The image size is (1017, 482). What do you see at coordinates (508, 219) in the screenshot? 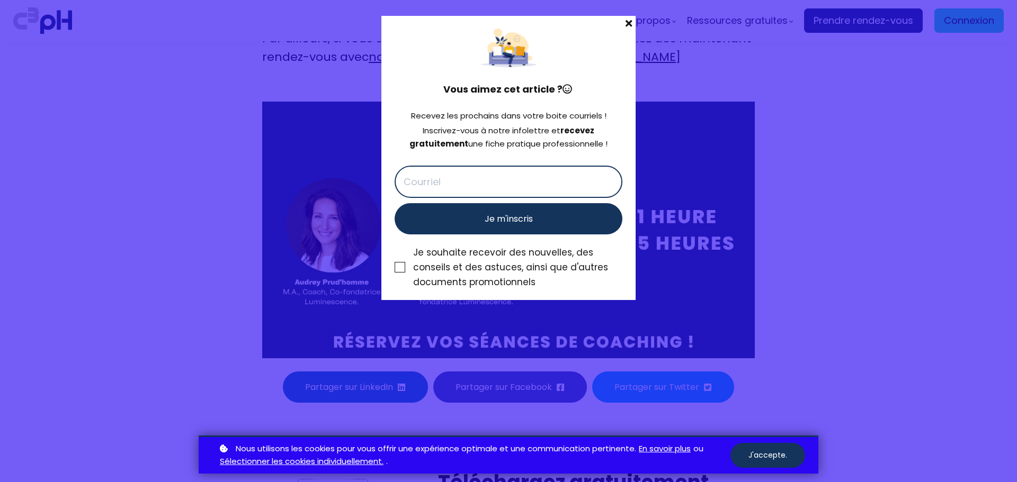
I see `button: Je m'inscris` at bounding box center [508, 219].